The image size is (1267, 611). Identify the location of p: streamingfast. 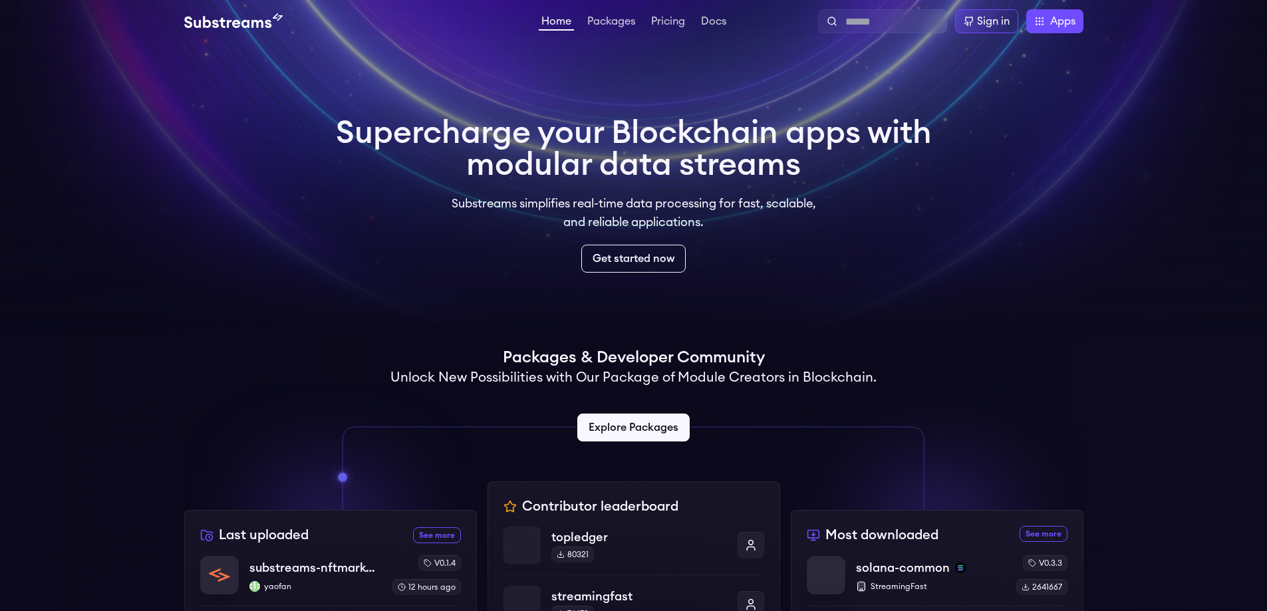
(639, 597).